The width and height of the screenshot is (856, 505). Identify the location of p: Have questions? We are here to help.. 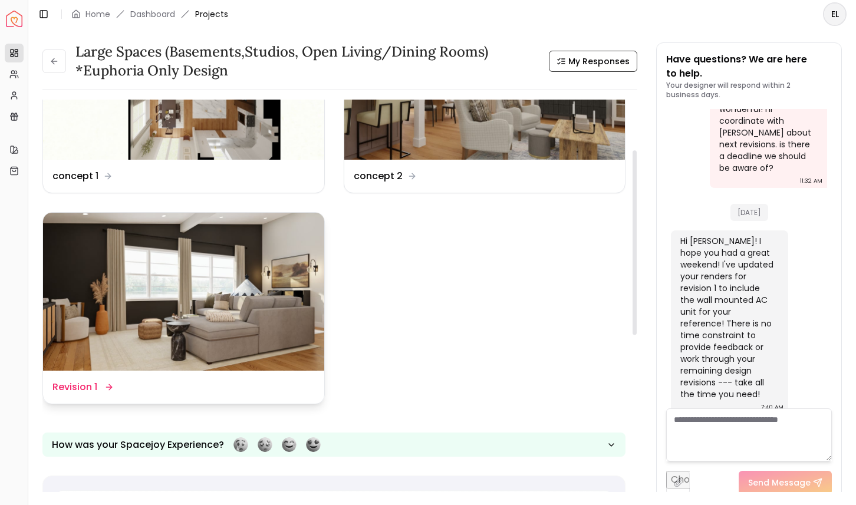
(749, 67).